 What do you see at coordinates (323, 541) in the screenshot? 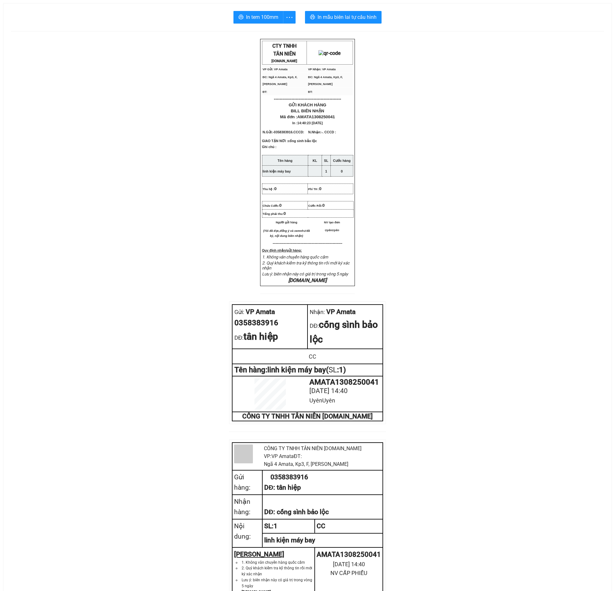
I see `td: linh kiện máy bay` at bounding box center [323, 541].